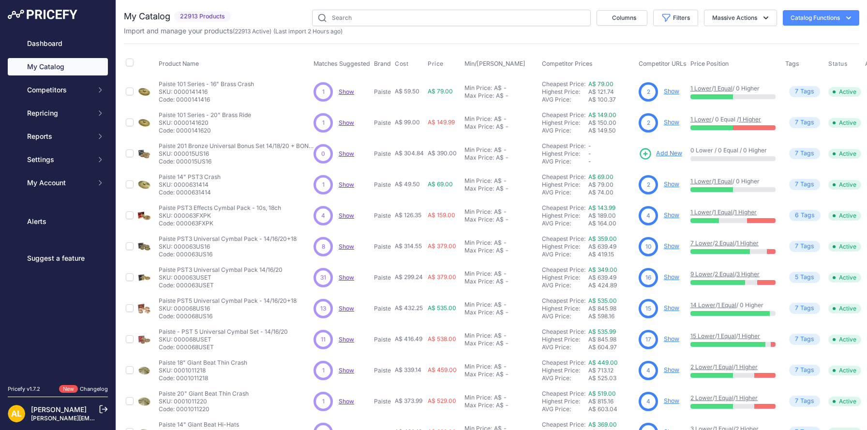 Image resolution: width=867 pixels, height=430 pixels. I want to click on span: A$ 49.50, so click(407, 184).